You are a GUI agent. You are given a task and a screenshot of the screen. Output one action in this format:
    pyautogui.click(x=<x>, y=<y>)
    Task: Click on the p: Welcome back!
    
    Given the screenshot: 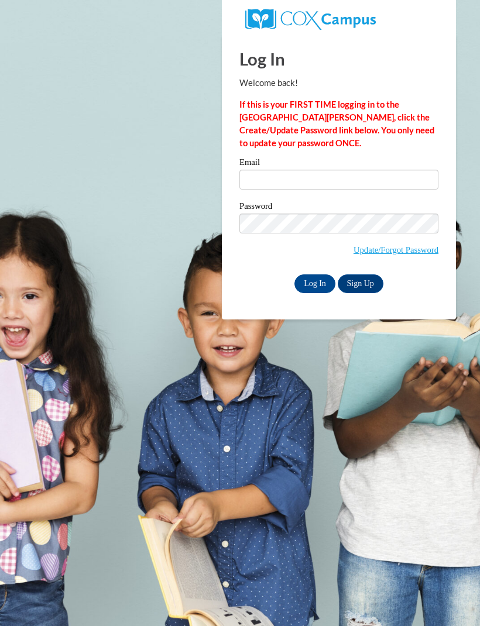 What is the action you would take?
    pyautogui.click(x=339, y=83)
    